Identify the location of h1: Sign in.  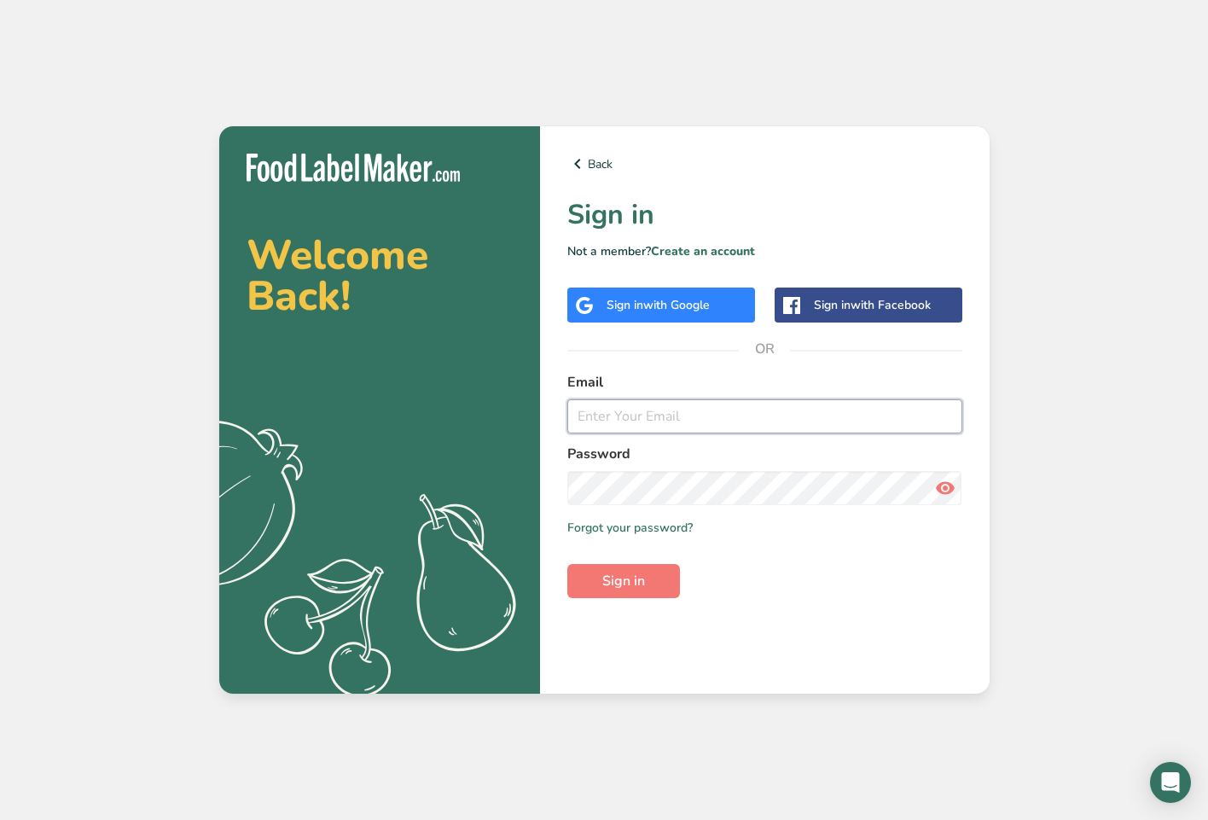
(764, 215).